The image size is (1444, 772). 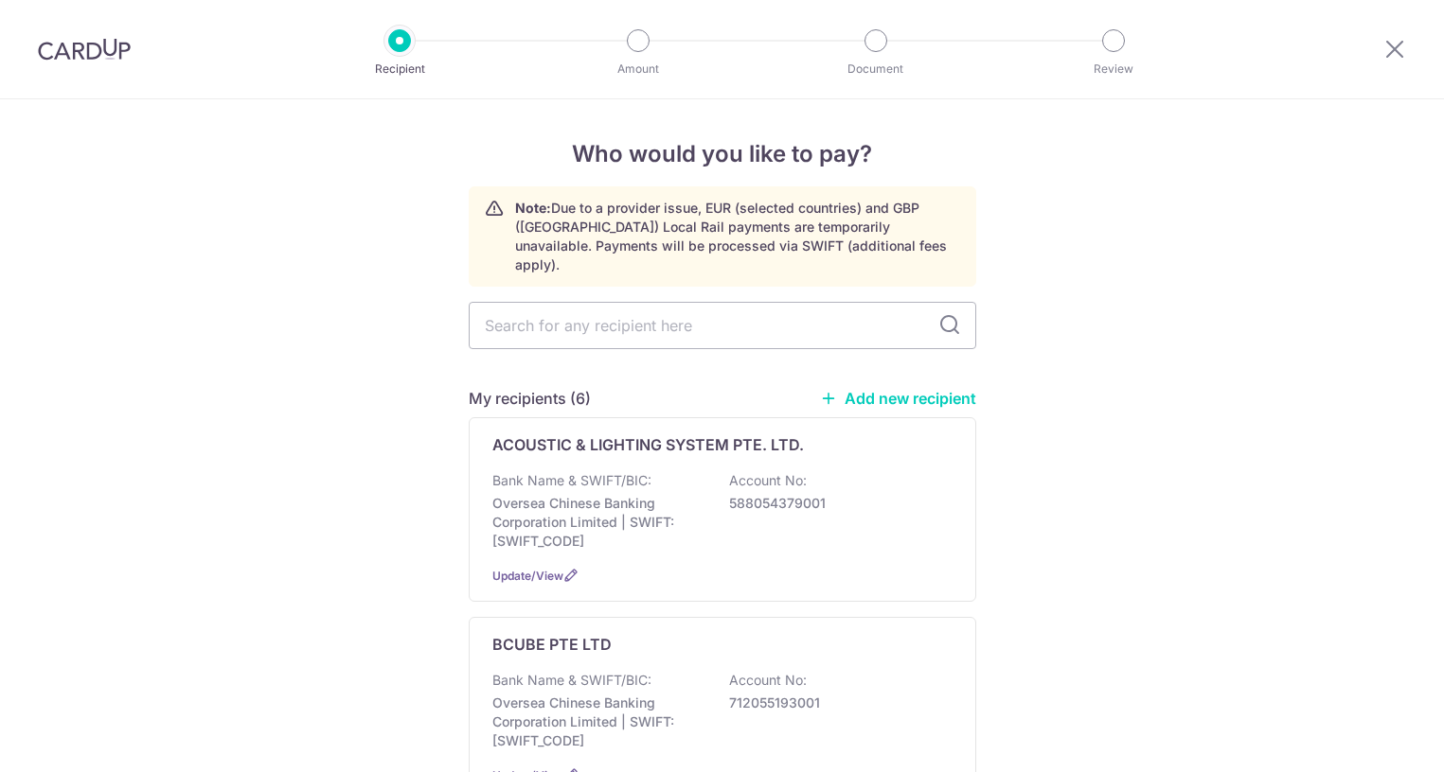 I want to click on strong: Note:, so click(x=533, y=207).